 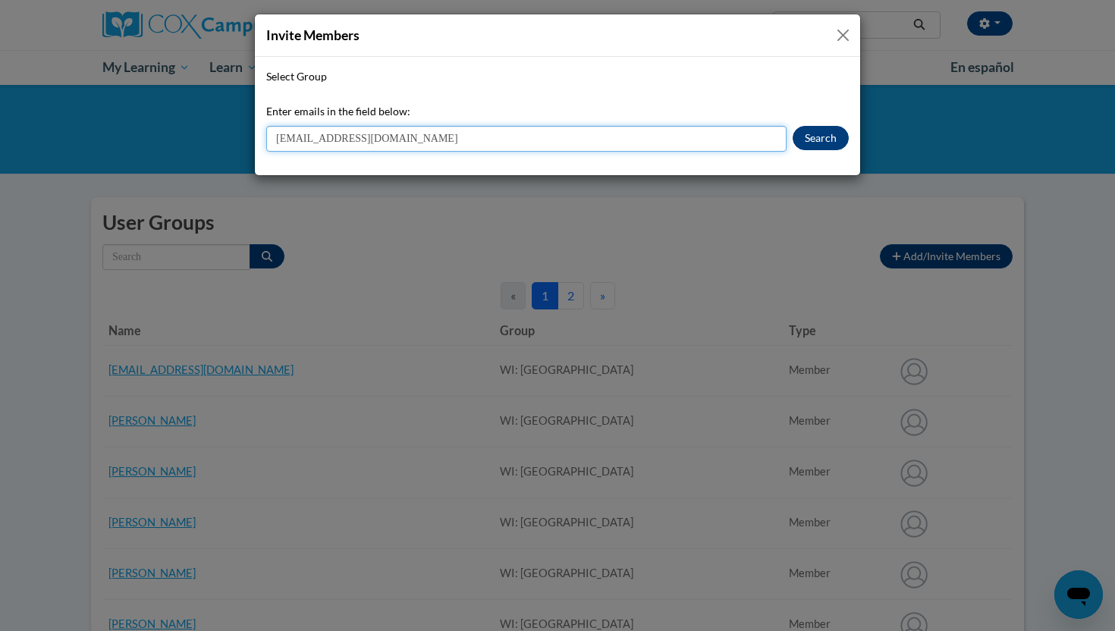 What do you see at coordinates (527, 139) in the screenshot?
I see `input: Search Members` at bounding box center [527, 139].